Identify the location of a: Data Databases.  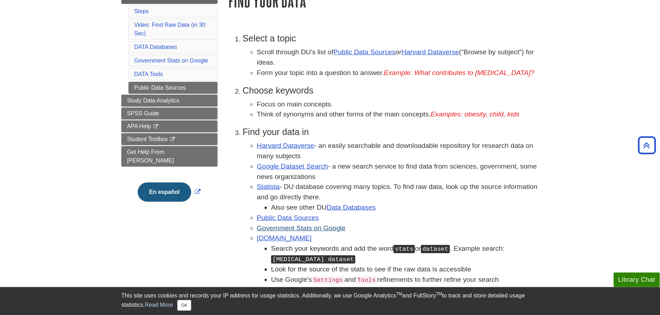
(352, 207).